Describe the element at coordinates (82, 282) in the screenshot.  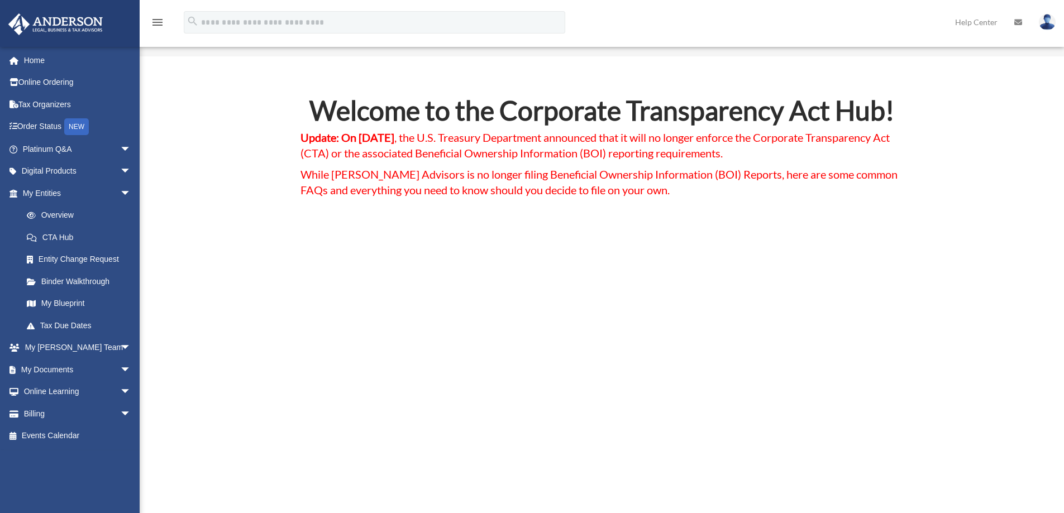
I see `a: Binder Walkthrough` at that location.